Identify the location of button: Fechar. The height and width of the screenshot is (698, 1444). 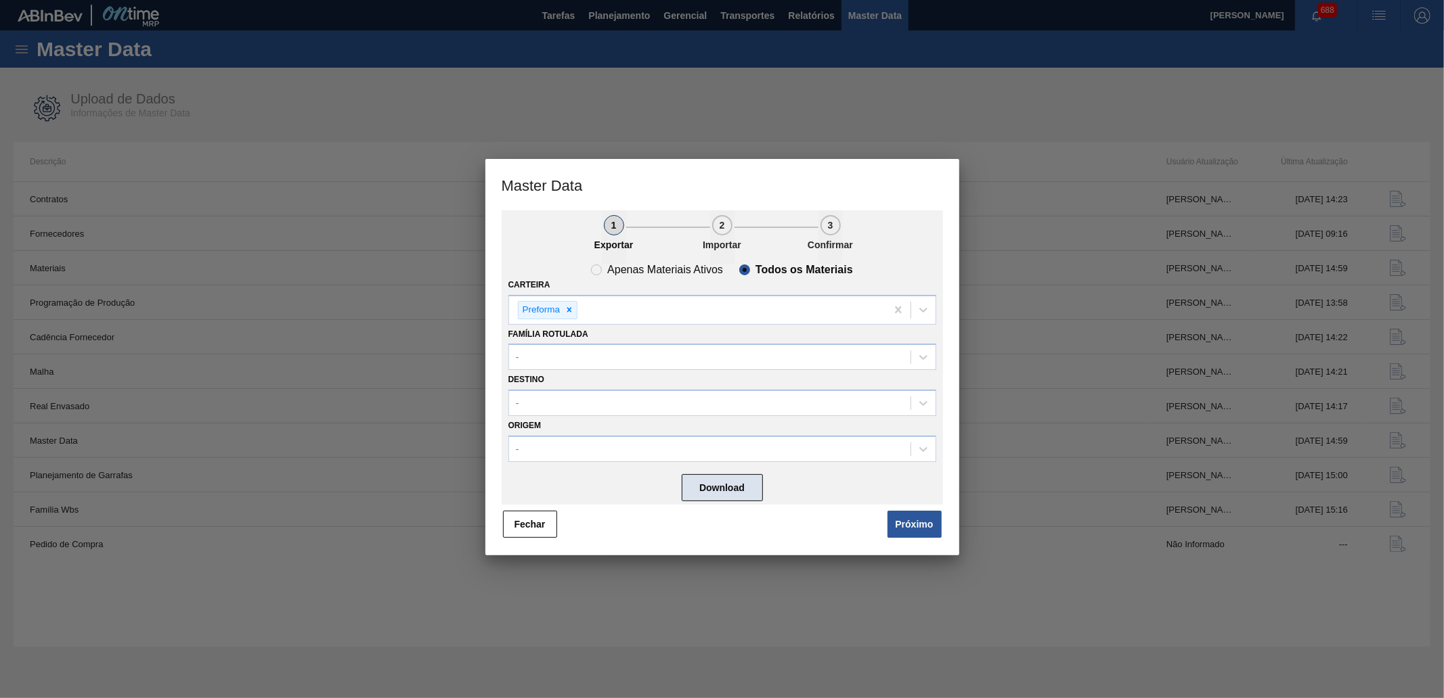
(530, 525).